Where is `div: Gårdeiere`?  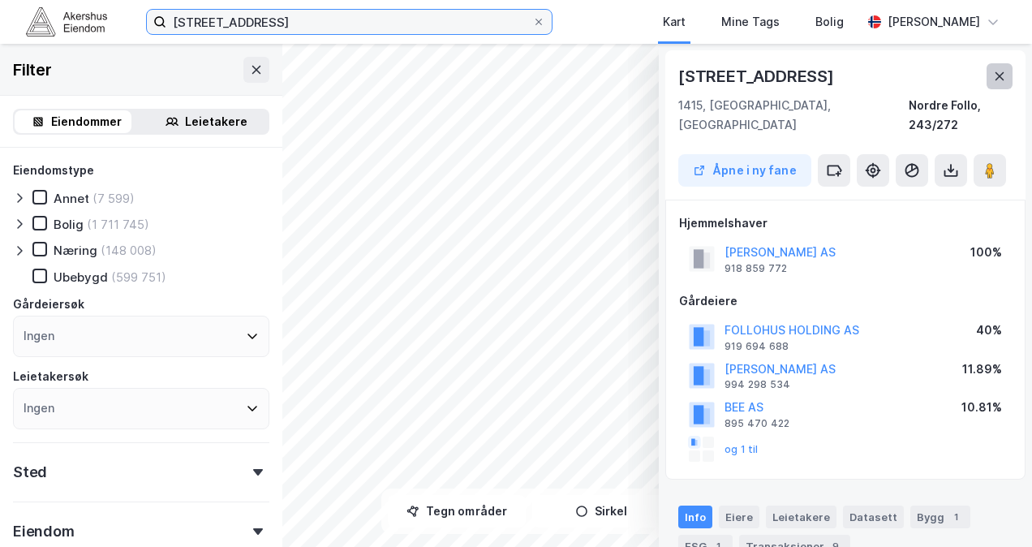
div: Gårdeiere is located at coordinates (845, 301).